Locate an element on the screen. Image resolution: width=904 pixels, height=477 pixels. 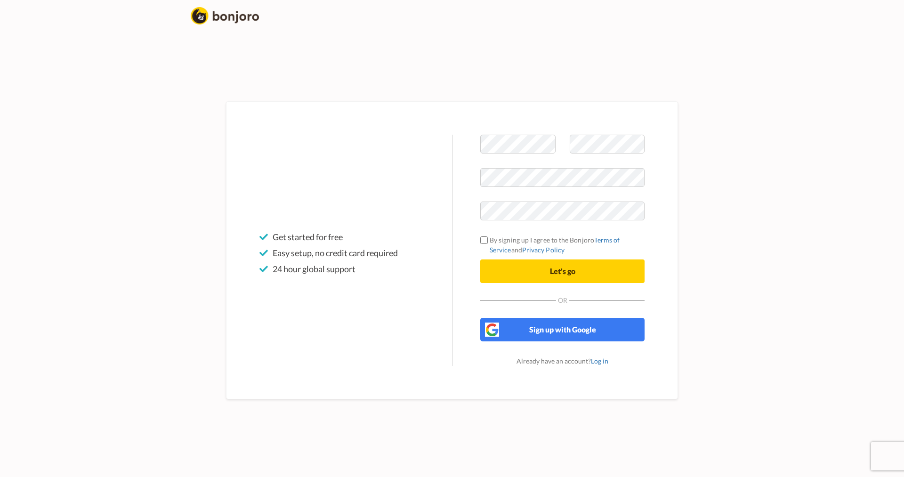
button: Let's go is located at coordinates (562, 271).